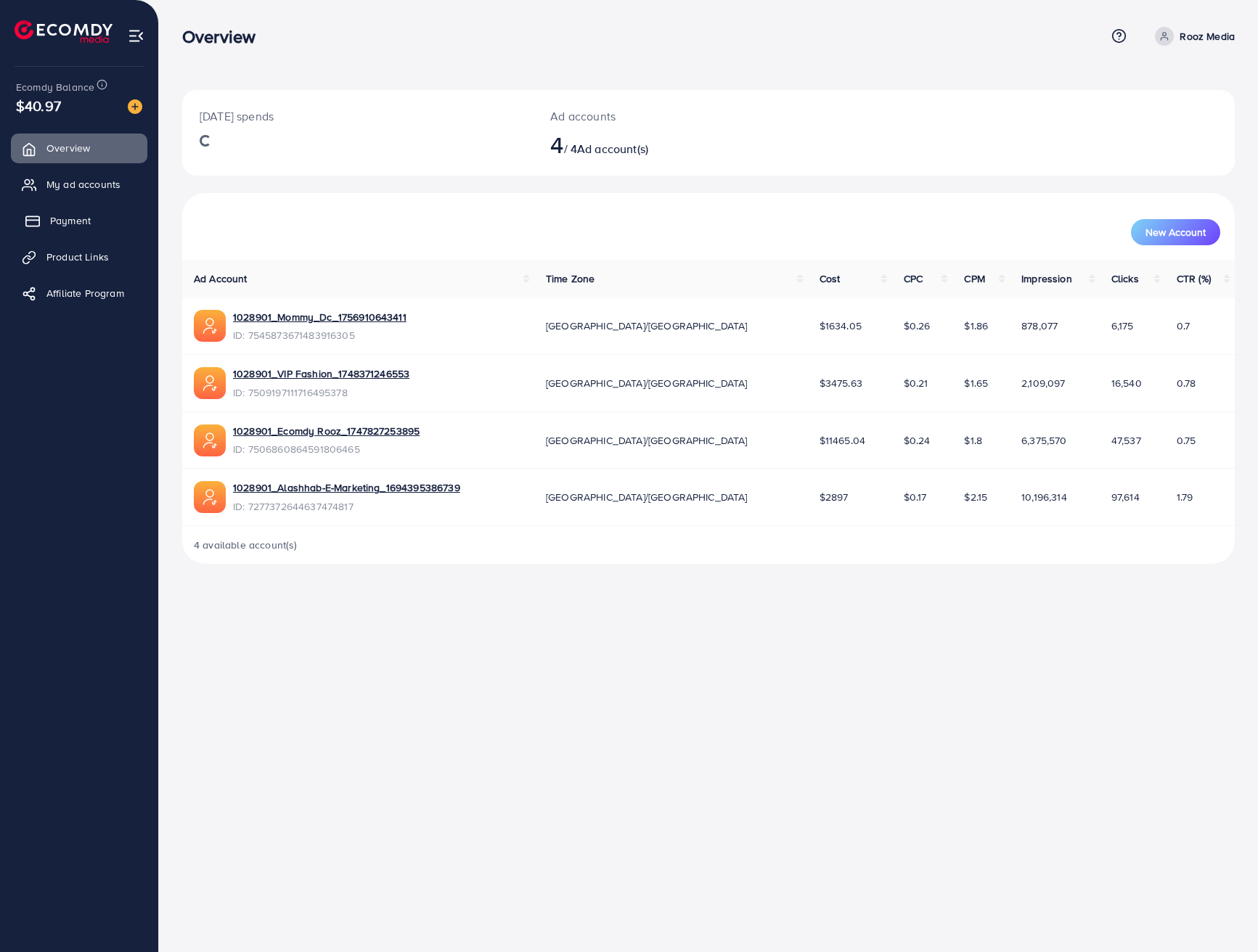  What do you see at coordinates (79, 185) in the screenshot?
I see `a: My ad accounts` at bounding box center [79, 185].